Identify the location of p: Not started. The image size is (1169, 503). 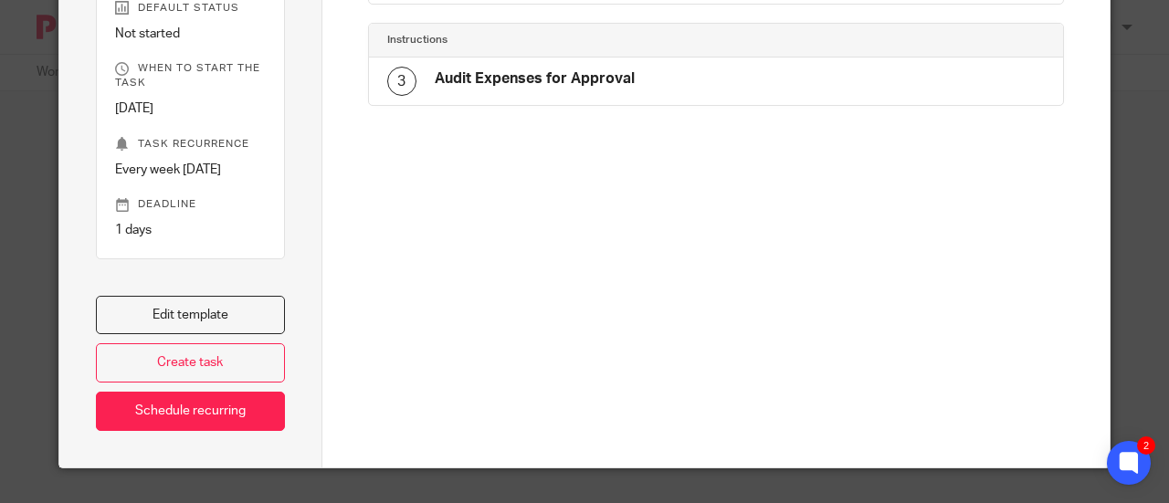
(190, 34).